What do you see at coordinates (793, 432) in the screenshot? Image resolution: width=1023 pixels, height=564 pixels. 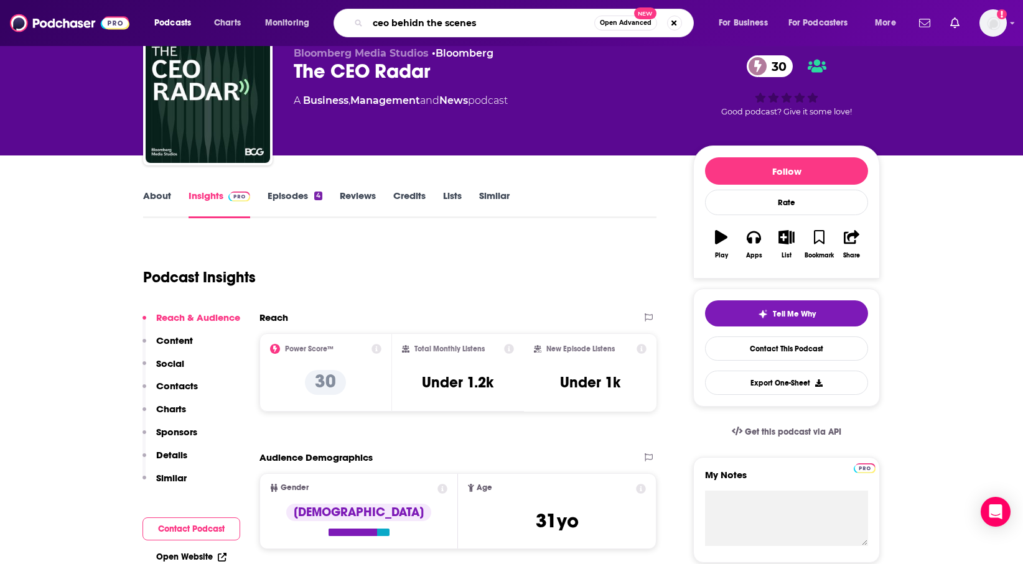 I see `span: Get this podcast via API` at bounding box center [793, 432].